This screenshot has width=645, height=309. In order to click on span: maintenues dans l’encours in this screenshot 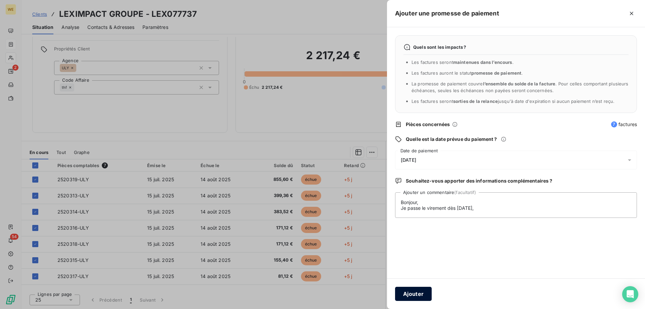, I will do `click(482, 62)`.